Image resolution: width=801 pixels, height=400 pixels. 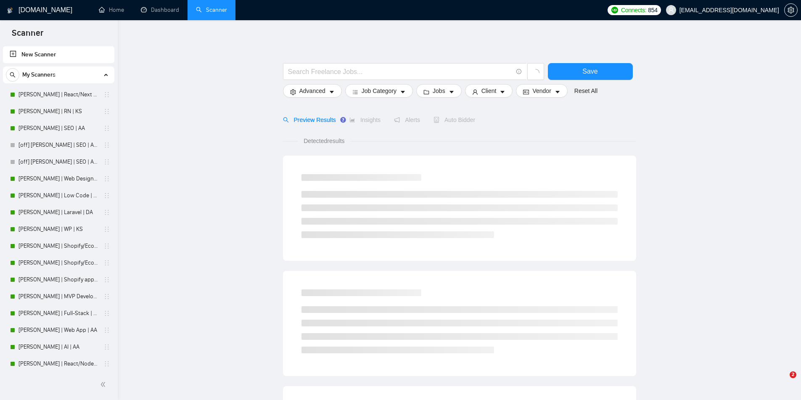 I want to click on span: folder, so click(x=426, y=92).